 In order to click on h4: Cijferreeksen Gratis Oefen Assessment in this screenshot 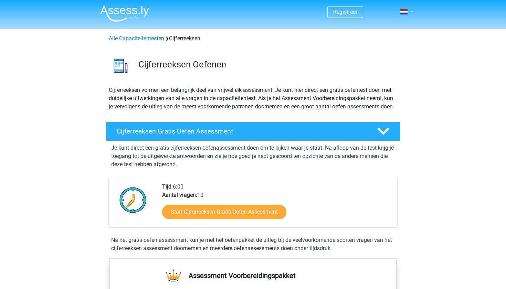, I will do `click(241, 131)`.